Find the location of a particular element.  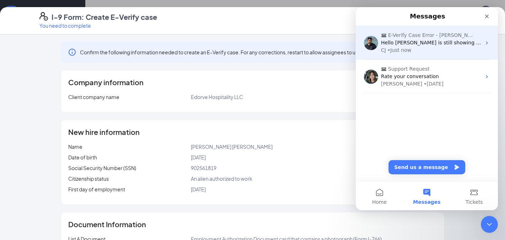

span: Date of birth is located at coordinates (83, 158).